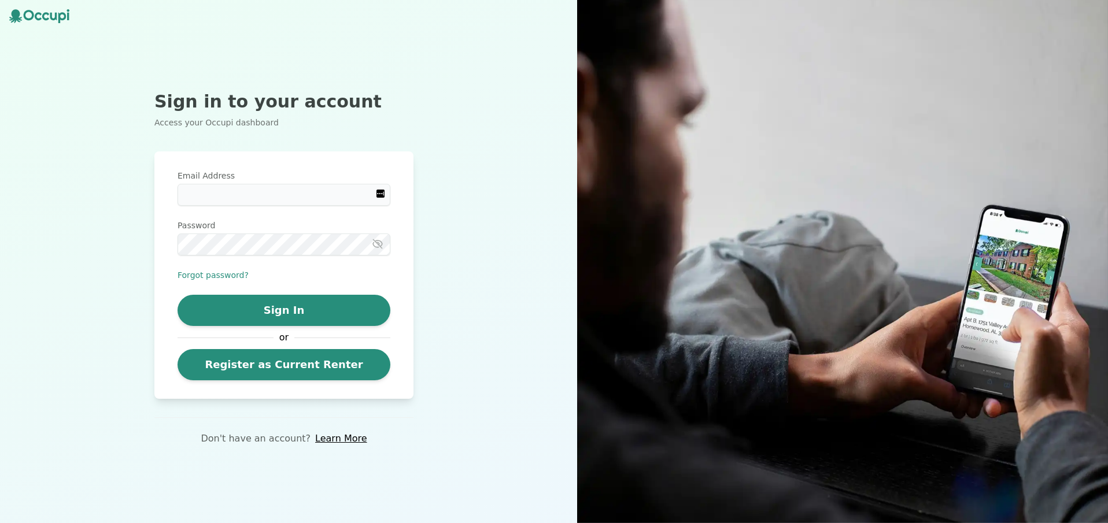 Image resolution: width=1108 pixels, height=523 pixels. I want to click on h2: Sign in to your account, so click(284, 102).